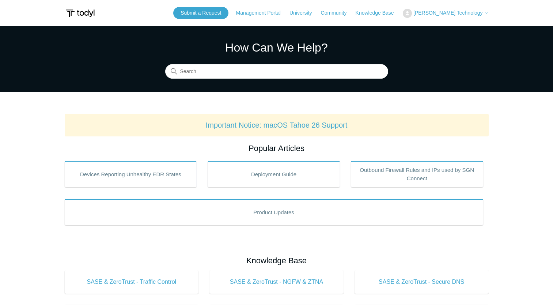 The height and width of the screenshot is (305, 553). What do you see at coordinates (132, 282) in the screenshot?
I see `a: SASE & ZeroTrust - Traffic Control` at bounding box center [132, 282].